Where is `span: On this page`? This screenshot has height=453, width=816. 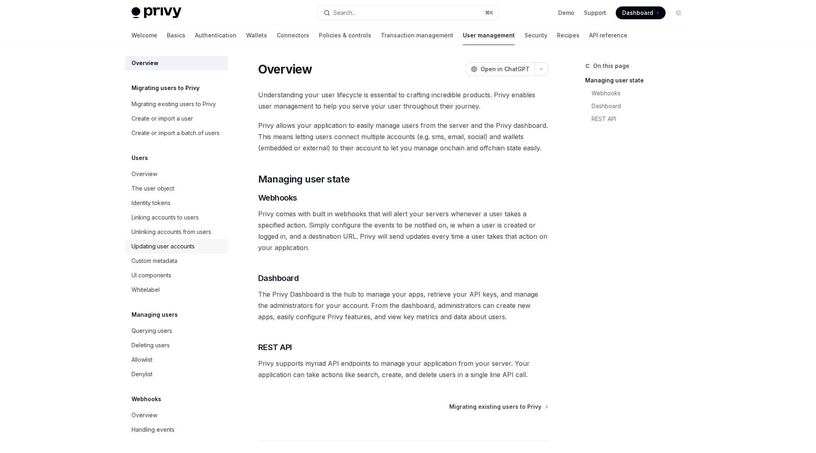 span: On this page is located at coordinates (611, 66).